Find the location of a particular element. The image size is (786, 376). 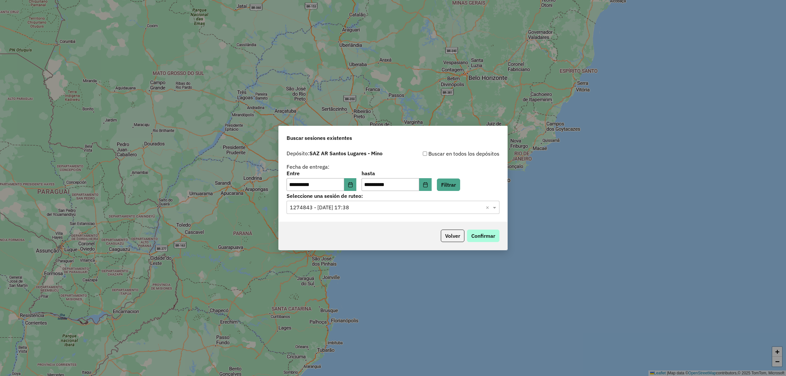

button: Confirmar is located at coordinates (483, 236).